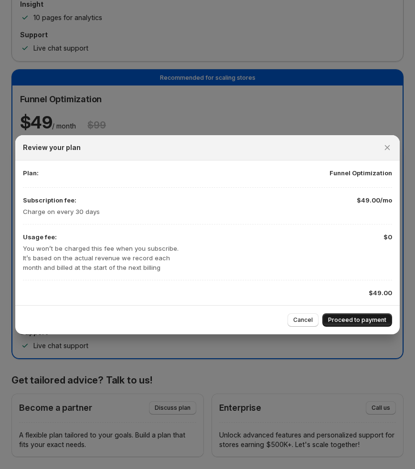 This screenshot has height=469, width=415. What do you see at coordinates (357, 320) in the screenshot?
I see `button: Proceed to payment` at bounding box center [357, 320].